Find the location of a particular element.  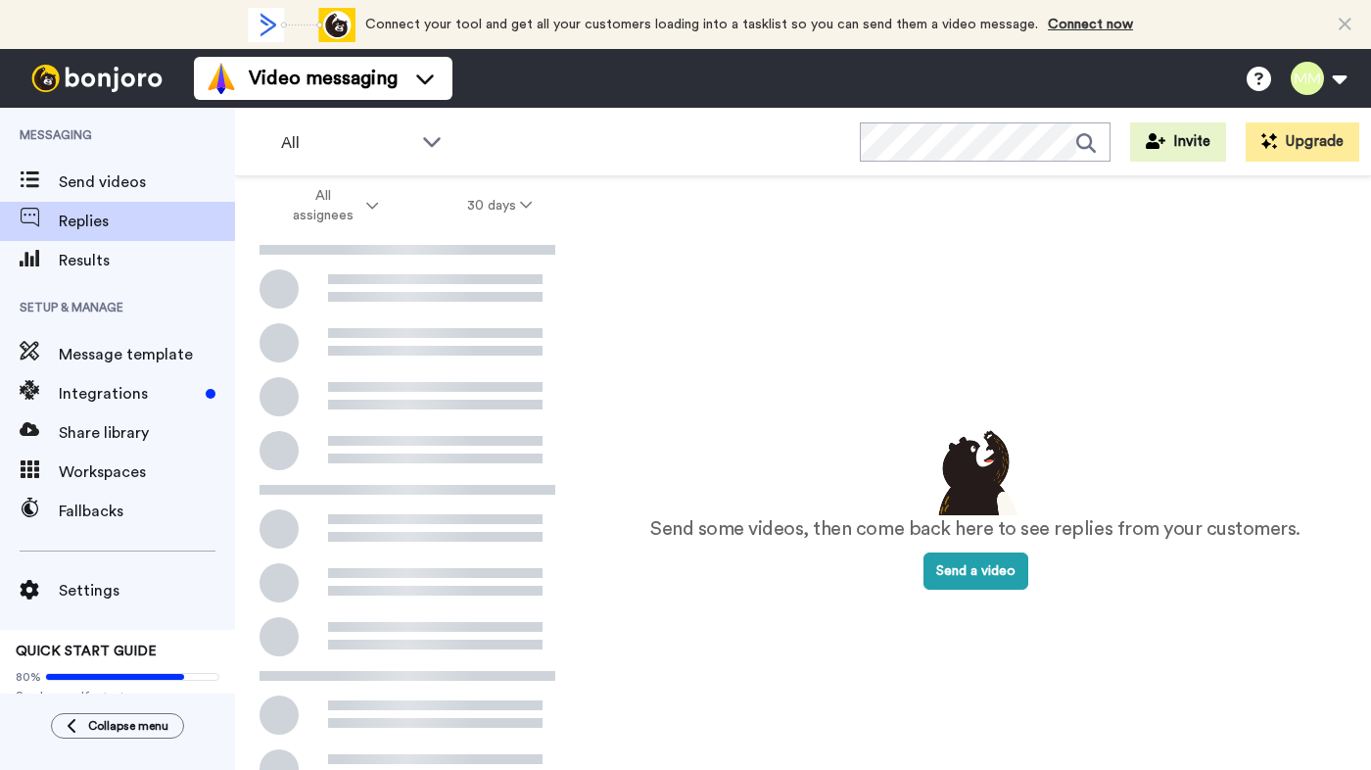

span: Video messaging is located at coordinates (323, 78).